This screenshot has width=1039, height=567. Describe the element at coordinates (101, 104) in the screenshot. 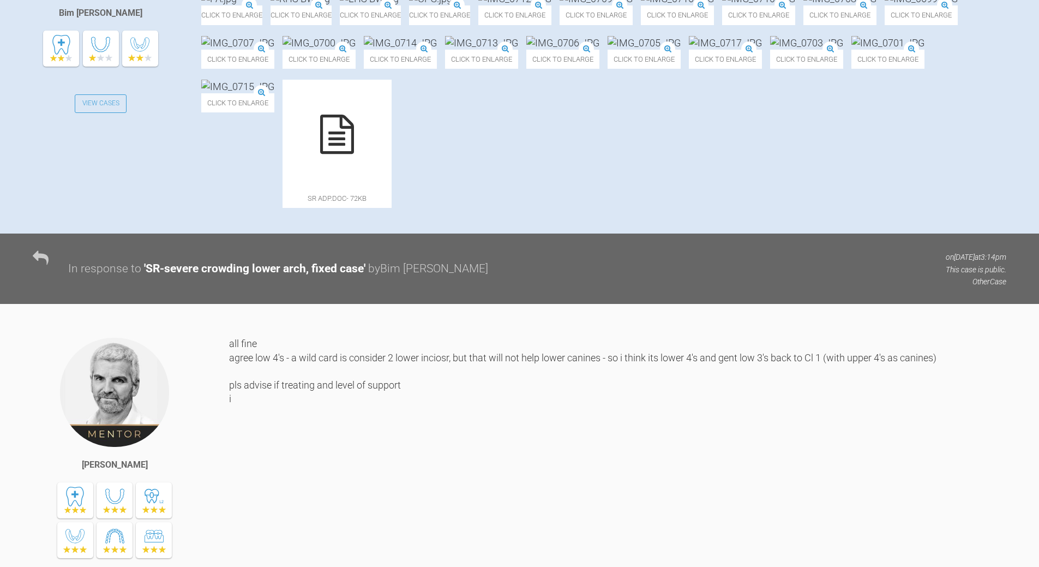

I see `a: View Cases` at that location.